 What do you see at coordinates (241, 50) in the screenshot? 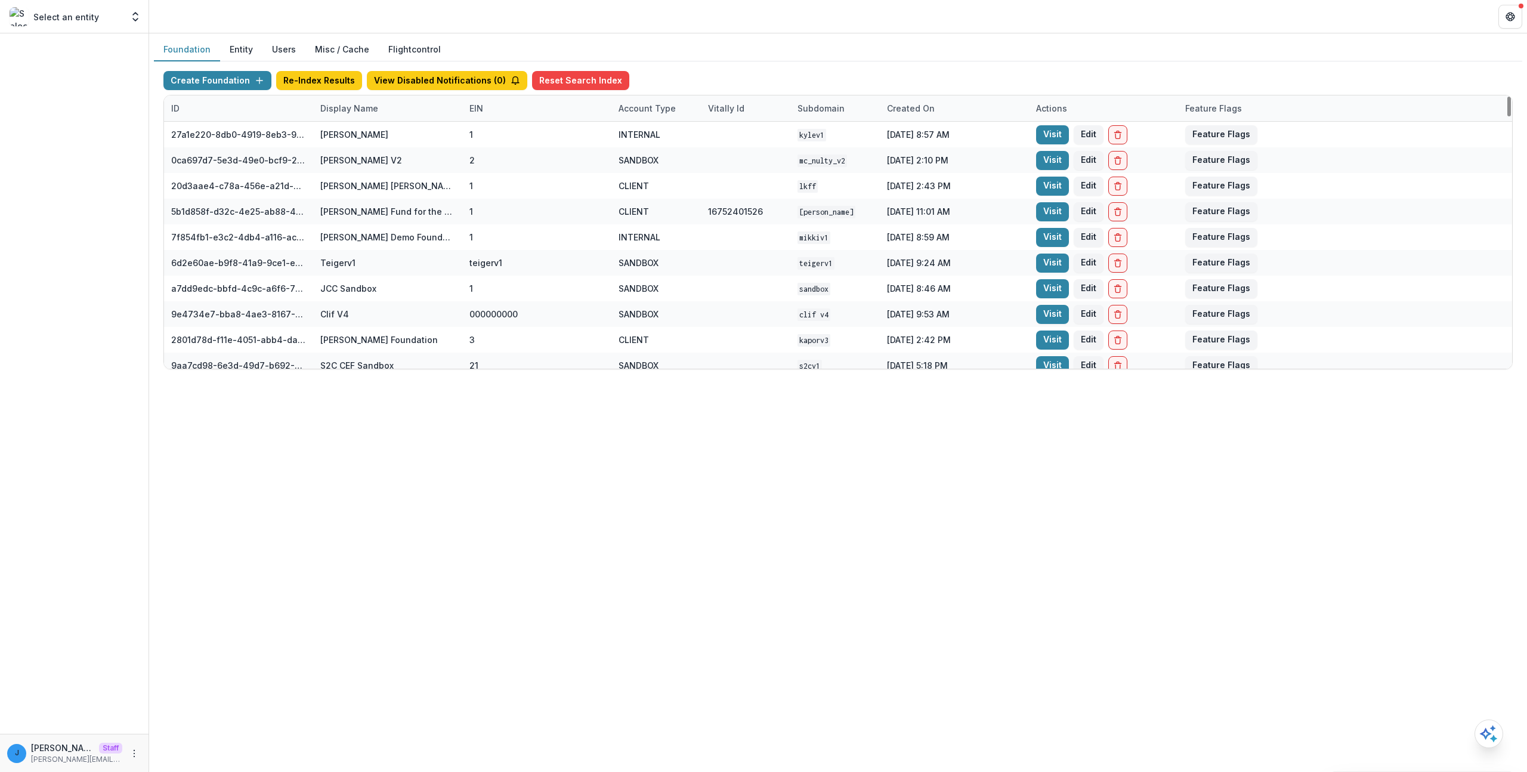
I see `button: Entity` at bounding box center [241, 50].